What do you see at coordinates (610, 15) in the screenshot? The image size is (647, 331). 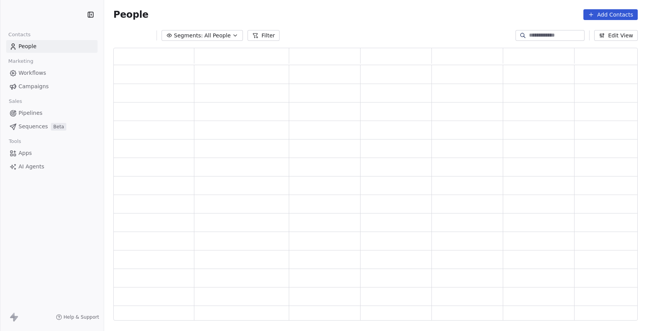 I see `button: Add Contacts` at bounding box center [610, 15].